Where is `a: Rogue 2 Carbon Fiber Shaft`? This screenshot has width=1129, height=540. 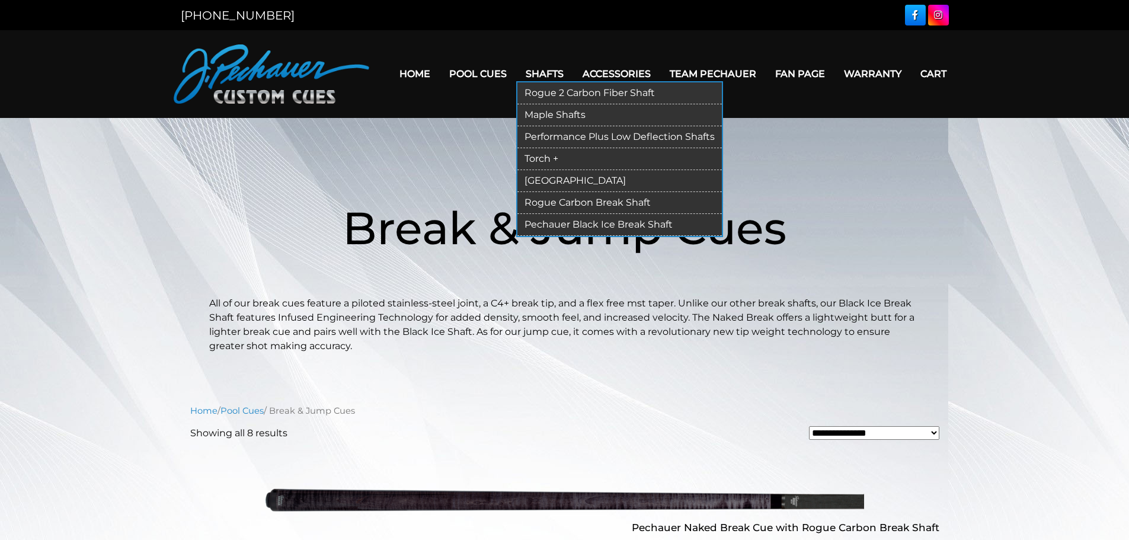 a: Rogue 2 Carbon Fiber Shaft is located at coordinates (619, 93).